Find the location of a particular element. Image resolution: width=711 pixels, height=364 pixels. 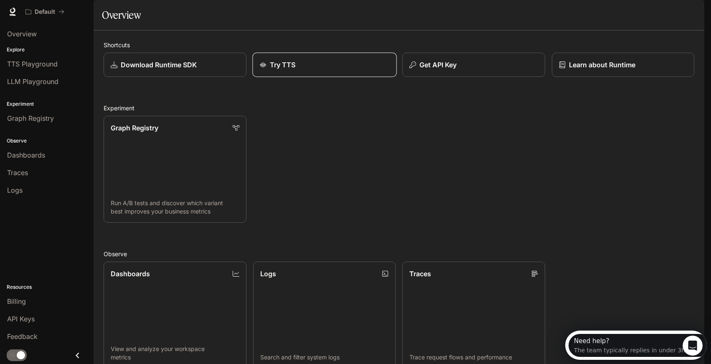

a: Try TTS is located at coordinates (324, 65).